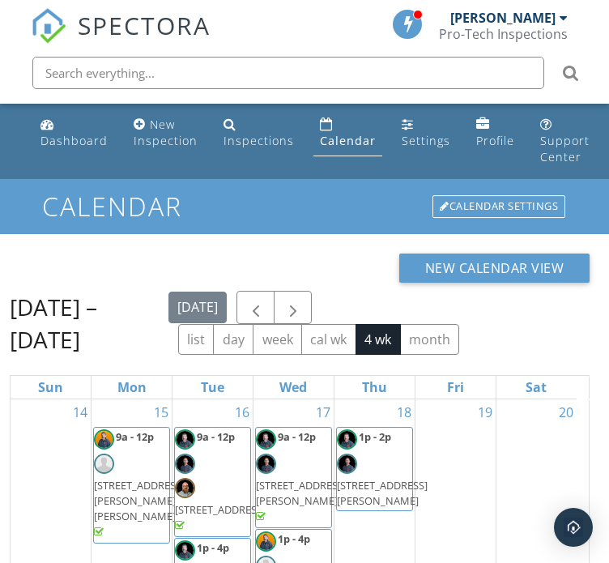 The height and width of the screenshot is (563, 609). What do you see at coordinates (495, 133) in the screenshot?
I see `a: Profile` at bounding box center [495, 133].